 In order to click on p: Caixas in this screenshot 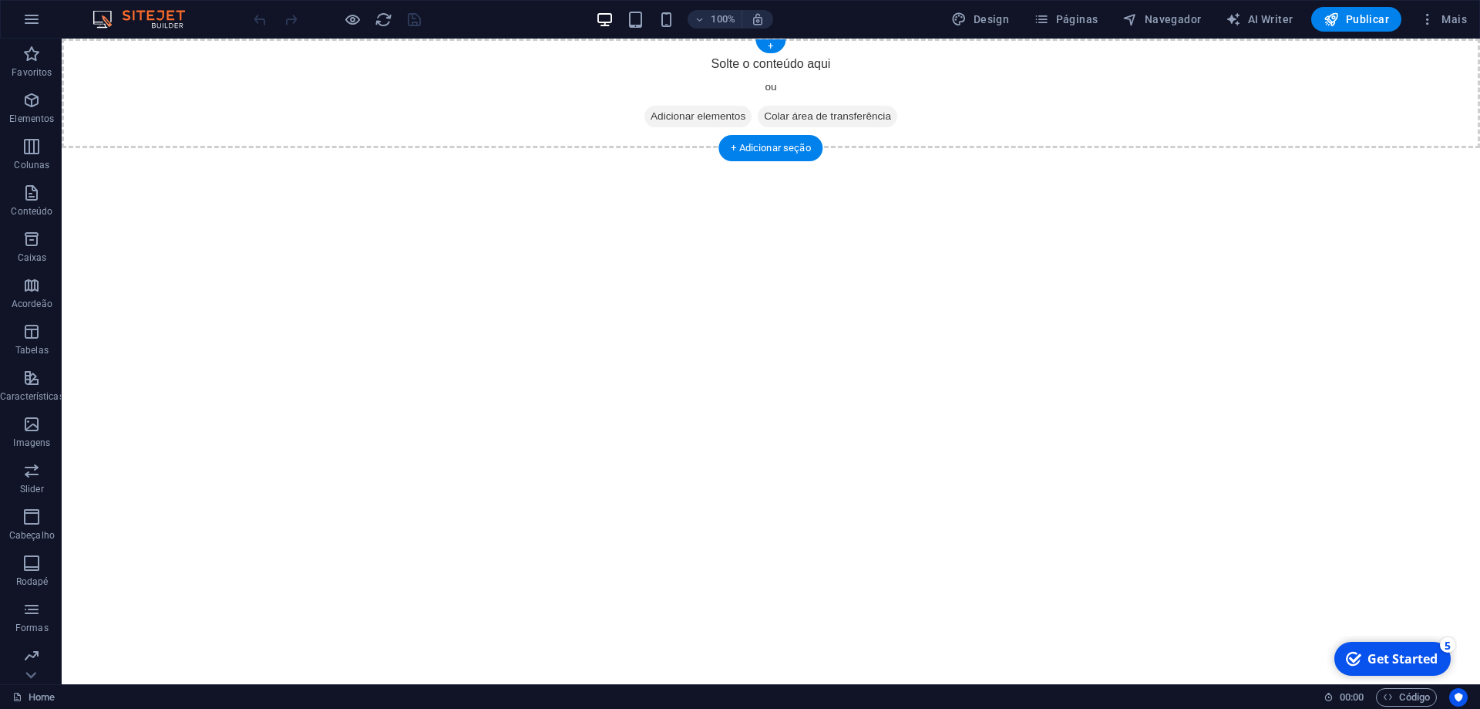, I will do `click(32, 258)`.